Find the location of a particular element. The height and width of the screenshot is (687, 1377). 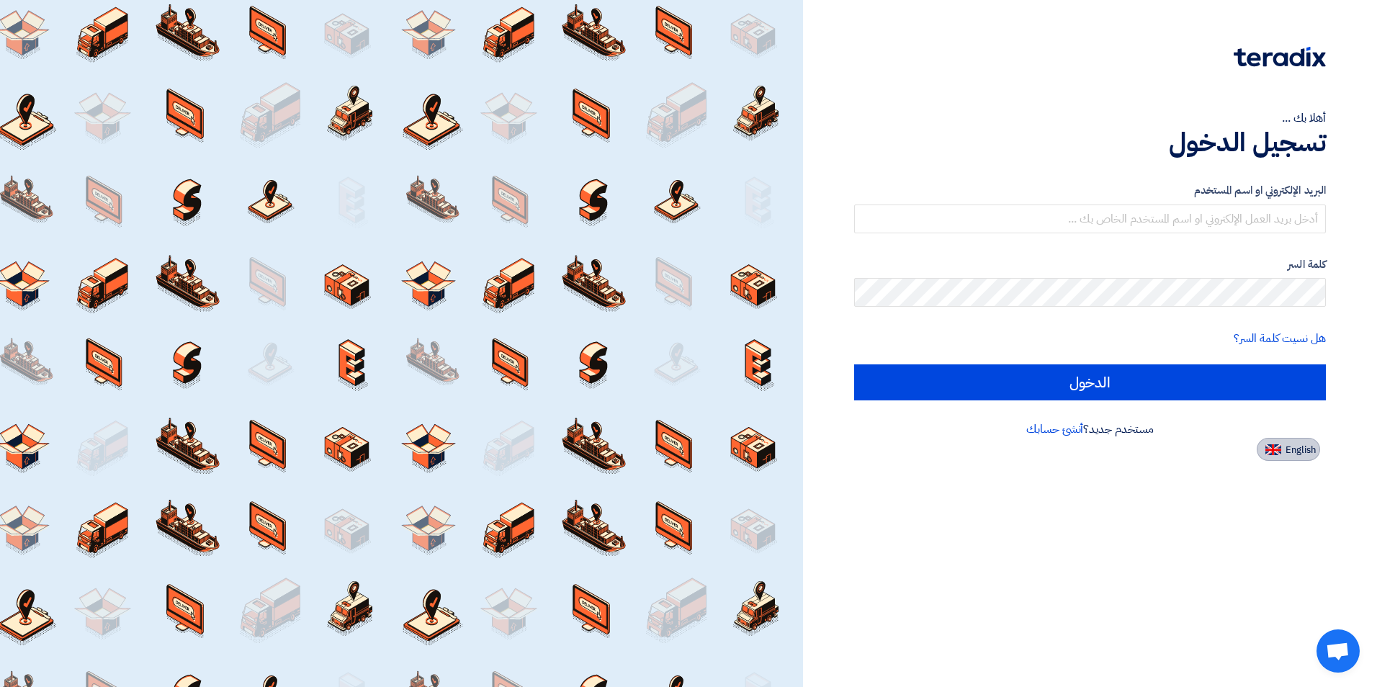

div: Open chat is located at coordinates (1338, 651).